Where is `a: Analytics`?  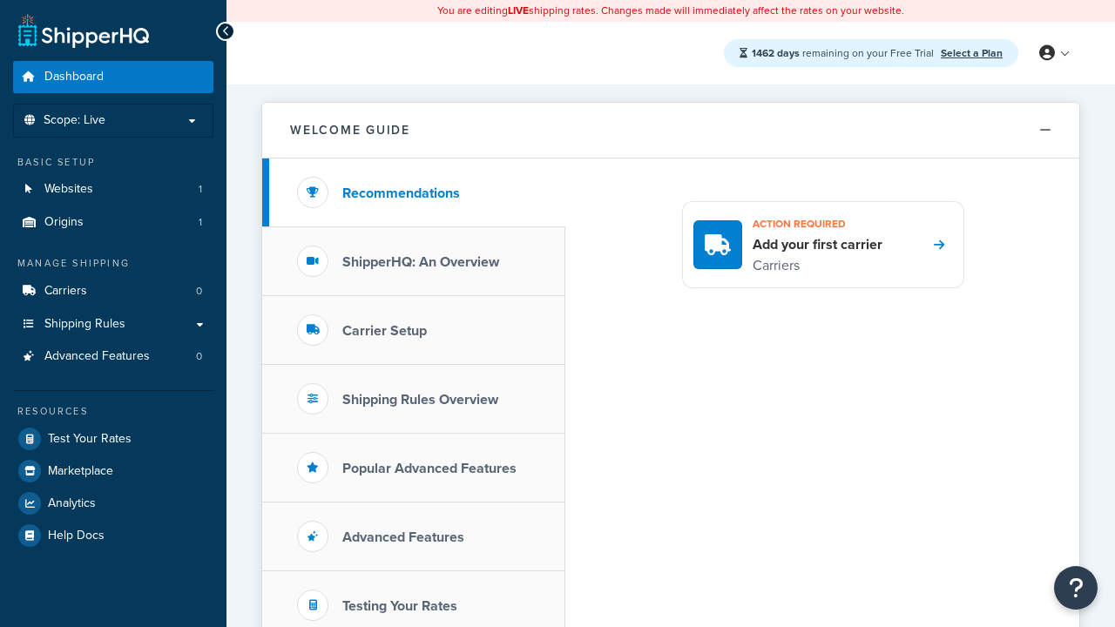
a: Analytics is located at coordinates (113, 504).